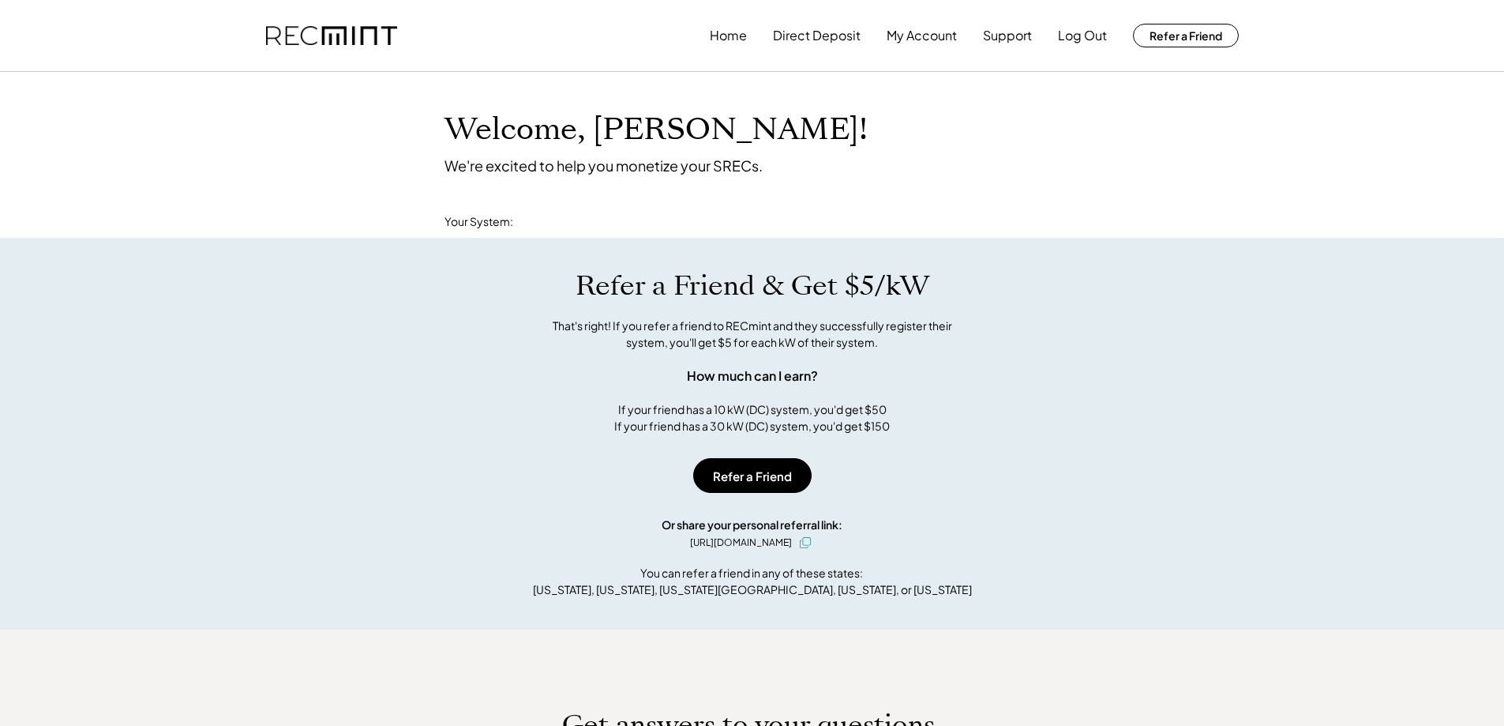 Image resolution: width=1504 pixels, height=726 pixels. Describe the element at coordinates (753, 334) in the screenshot. I see `div: That's right! If you refer a friend to RECmint and they successfully register their system, you'l...` at that location.